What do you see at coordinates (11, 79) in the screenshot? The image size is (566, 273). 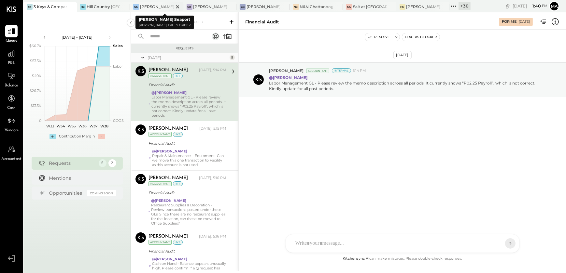 I see `a: Balance` at bounding box center [11, 79].